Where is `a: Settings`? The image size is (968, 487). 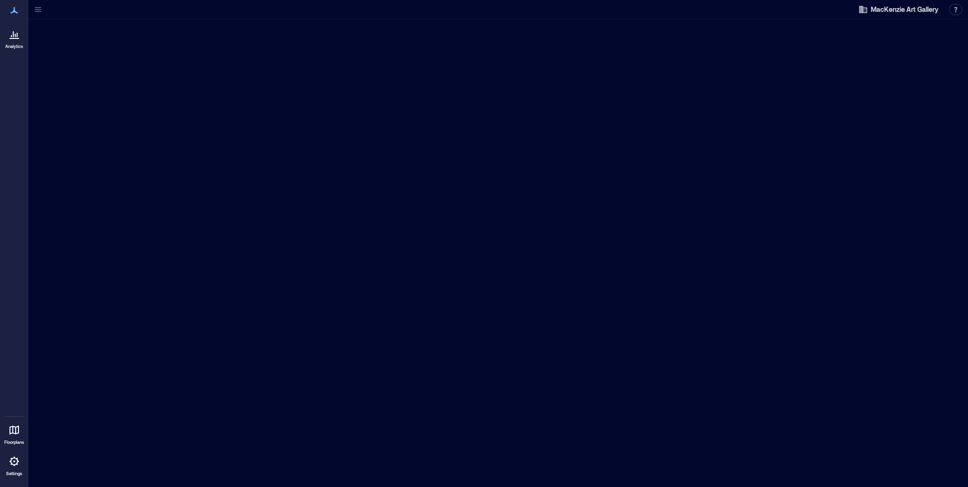 a: Settings is located at coordinates (14, 465).